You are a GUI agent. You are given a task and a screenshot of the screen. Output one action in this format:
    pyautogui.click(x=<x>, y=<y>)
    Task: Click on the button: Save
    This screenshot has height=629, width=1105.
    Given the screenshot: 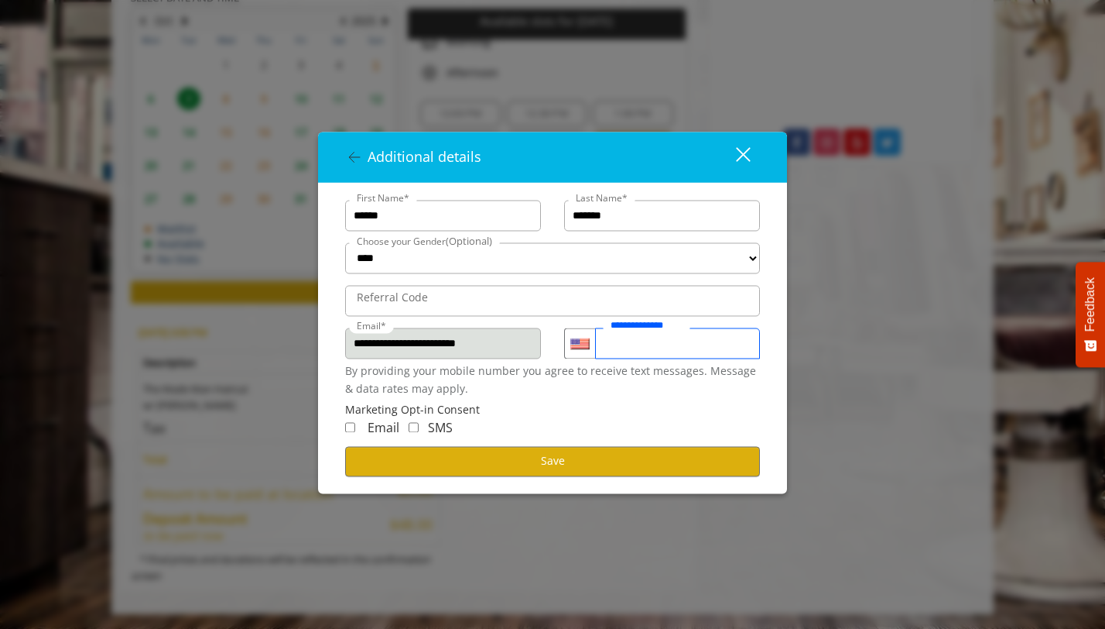 What is the action you would take?
    pyautogui.click(x=553, y=461)
    